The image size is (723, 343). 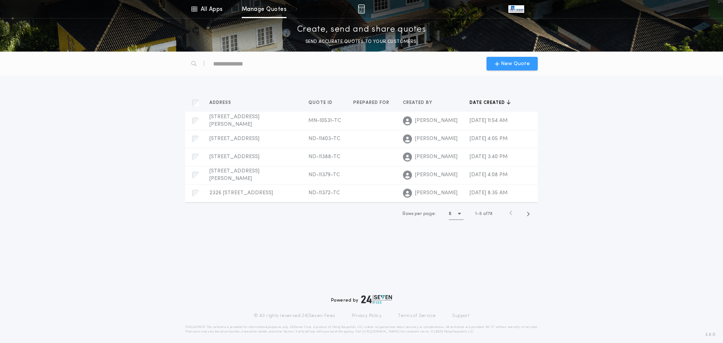 I want to click on span: Address, so click(x=221, y=103).